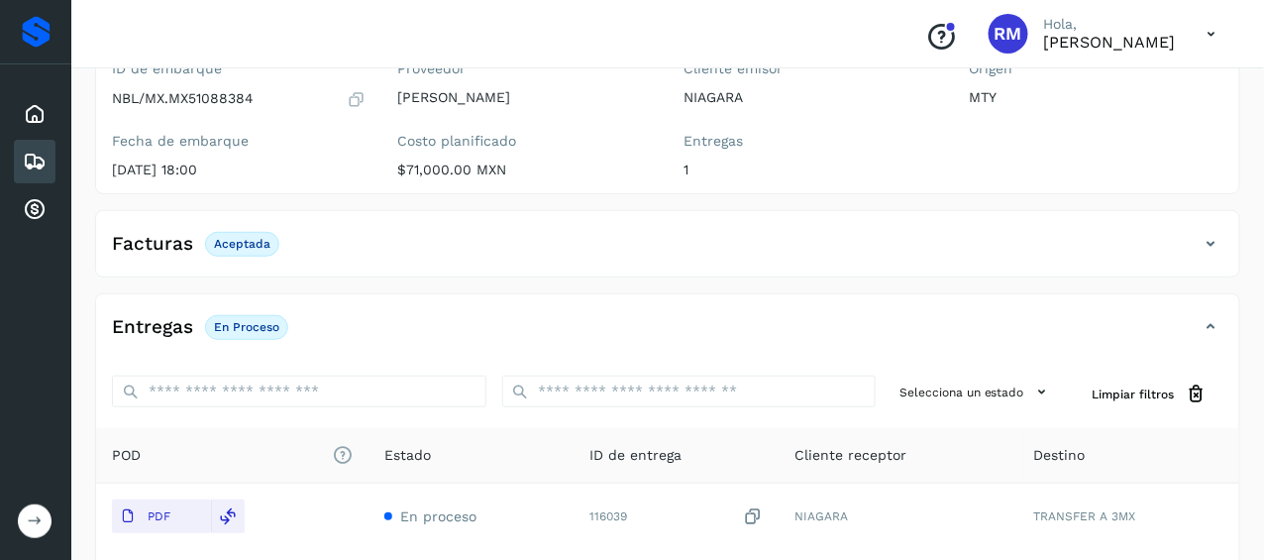  Describe the element at coordinates (1129, 516) in the screenshot. I see `td: TRANSFER A 3MX` at that location.